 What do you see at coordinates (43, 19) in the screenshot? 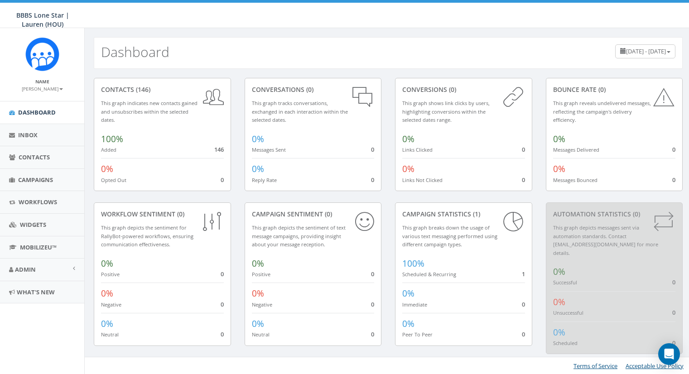
I see `span: BBBS Lone Star | Lauren (HOU)` at bounding box center [43, 19].